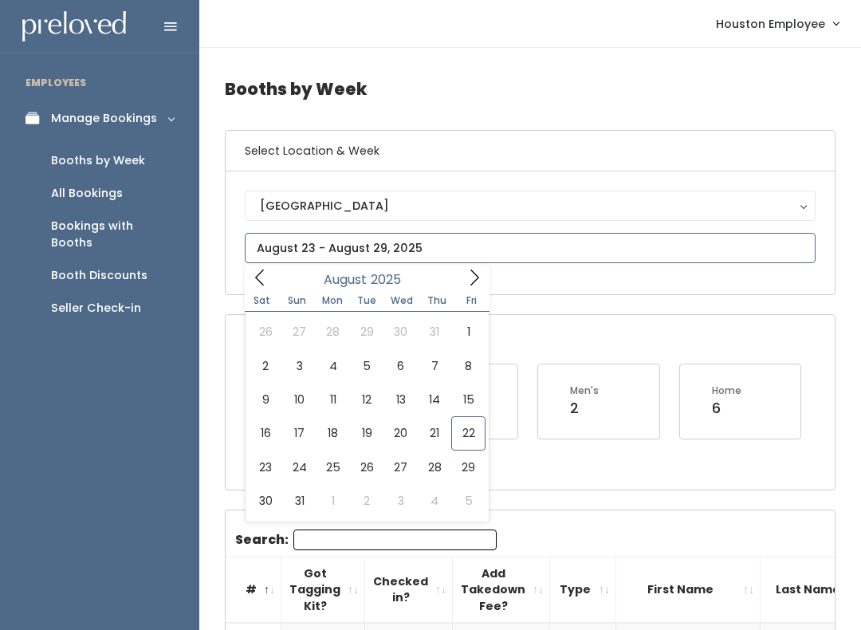 The width and height of the screenshot is (861, 630). I want to click on span: August 5, 2025, so click(367, 366).